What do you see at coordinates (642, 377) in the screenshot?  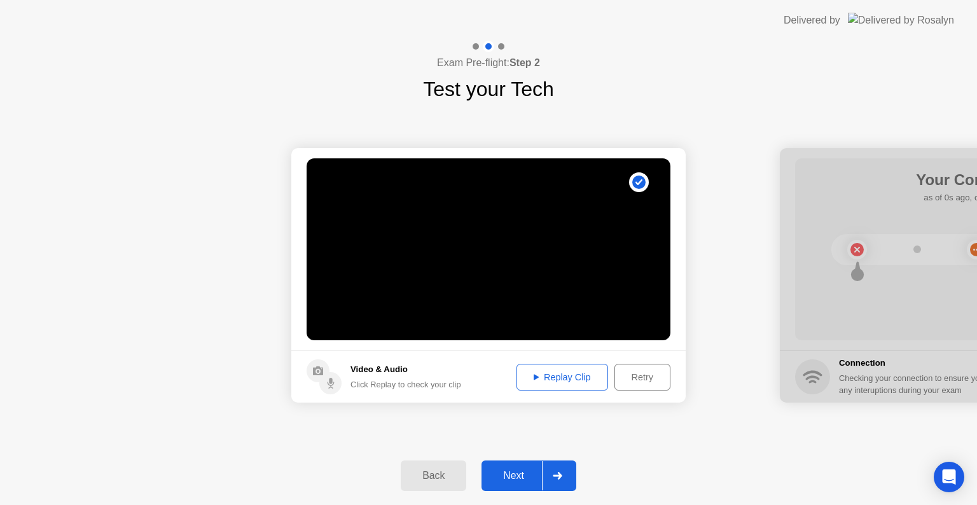 I see `button: Retry` at bounding box center [642, 377].